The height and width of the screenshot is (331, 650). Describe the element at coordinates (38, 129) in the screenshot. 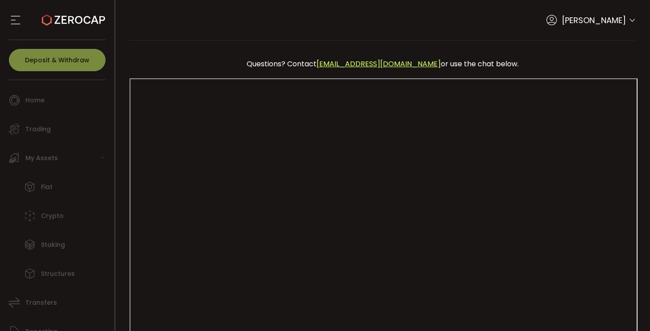

I see `span: Trading` at that location.